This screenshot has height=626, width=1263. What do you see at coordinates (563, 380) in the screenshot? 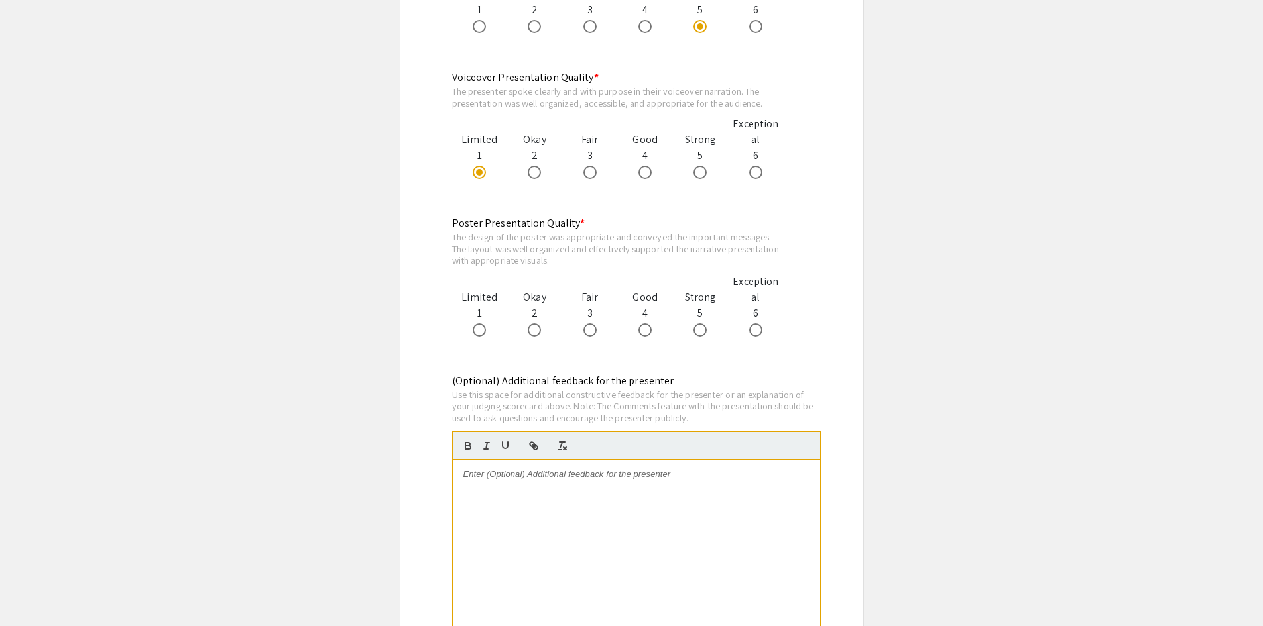
I see `mat-label: (Optional) Additional feedback for the presenter` at bounding box center [563, 380].